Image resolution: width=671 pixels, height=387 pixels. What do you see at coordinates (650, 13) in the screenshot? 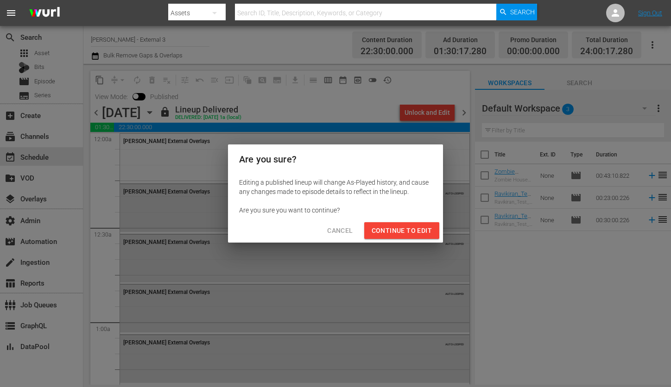
I see `a: Sign Out` at bounding box center [650, 13].